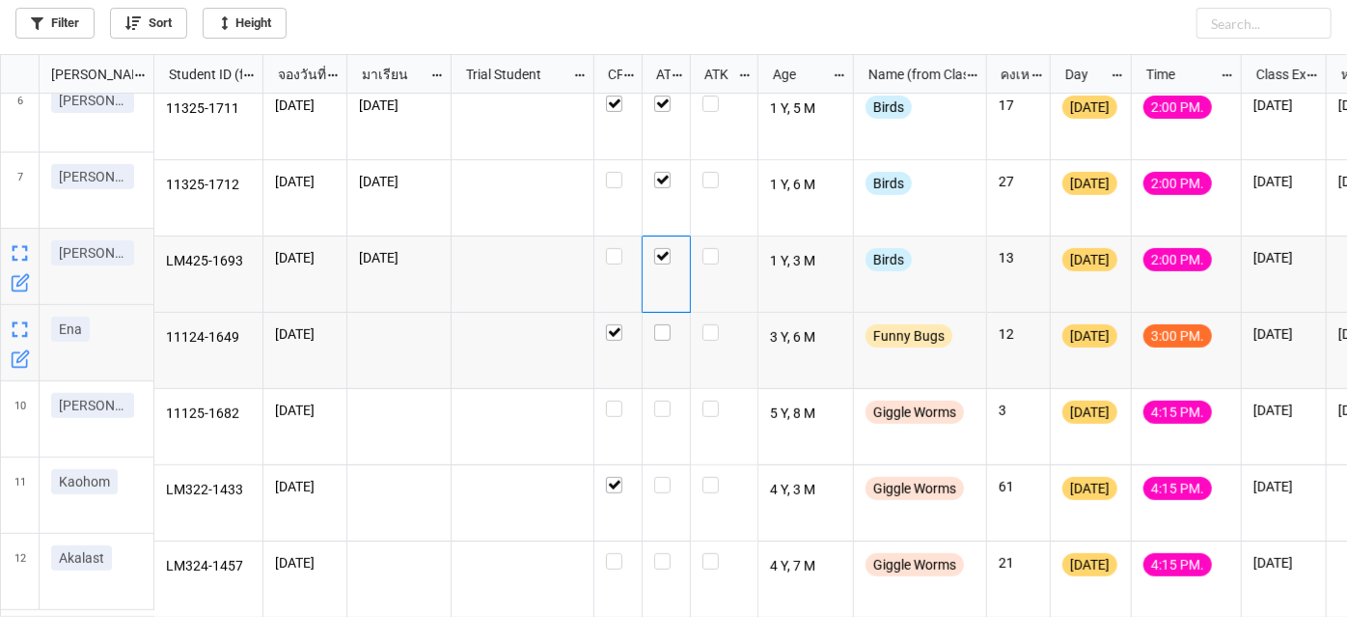 The width and height of the screenshot is (1347, 617). Describe the element at coordinates (658, 74) in the screenshot. I see `div: ATT` at that location.